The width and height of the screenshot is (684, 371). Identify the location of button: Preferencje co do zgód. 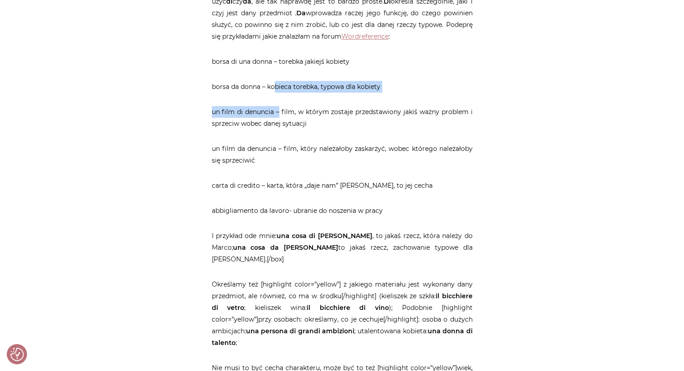
(17, 355).